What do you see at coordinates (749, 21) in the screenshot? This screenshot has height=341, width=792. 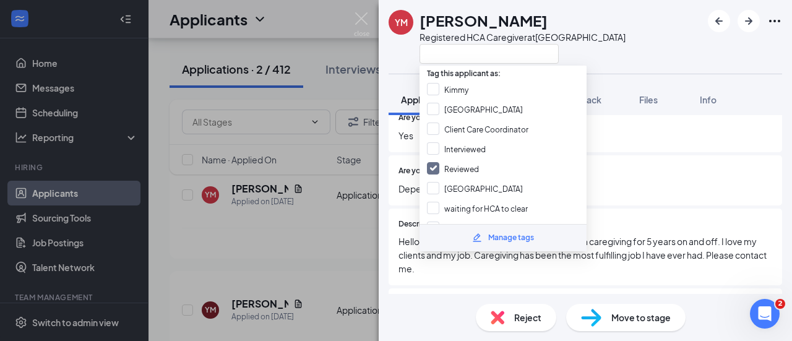 I see `svg: ArrowRight` at bounding box center [749, 21].